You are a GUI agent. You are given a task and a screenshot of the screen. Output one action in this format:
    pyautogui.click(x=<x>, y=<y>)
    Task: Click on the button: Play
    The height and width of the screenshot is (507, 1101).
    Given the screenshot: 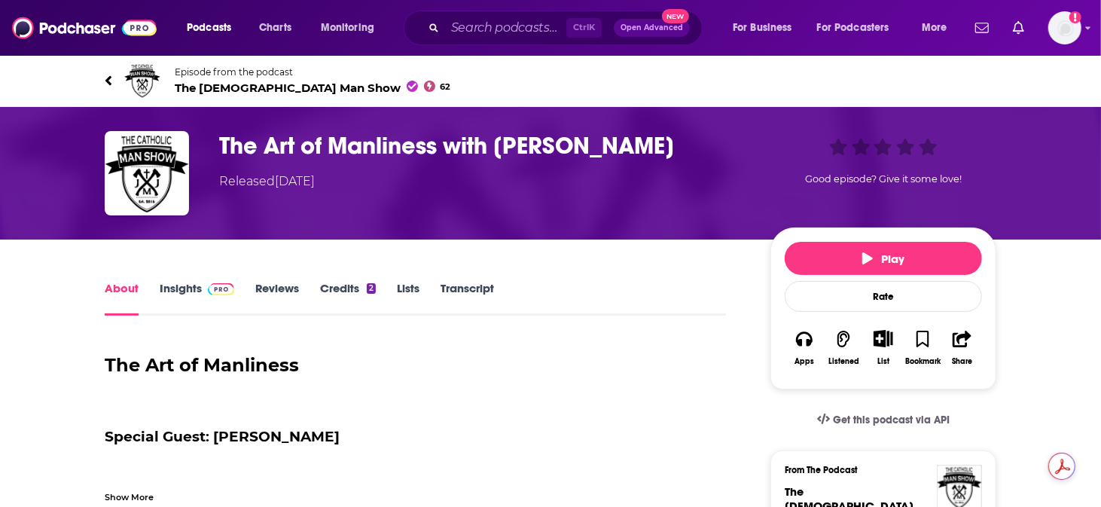 What is the action you would take?
    pyautogui.click(x=884, y=258)
    